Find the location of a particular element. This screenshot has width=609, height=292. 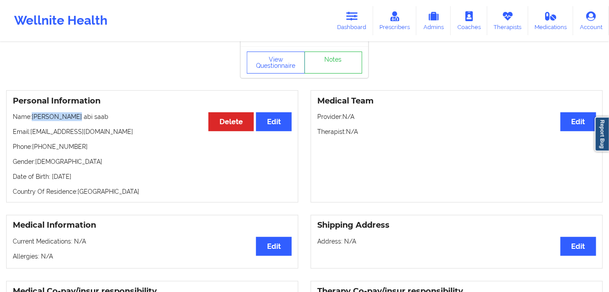

h3: Shipping Address is located at coordinates (457, 225).